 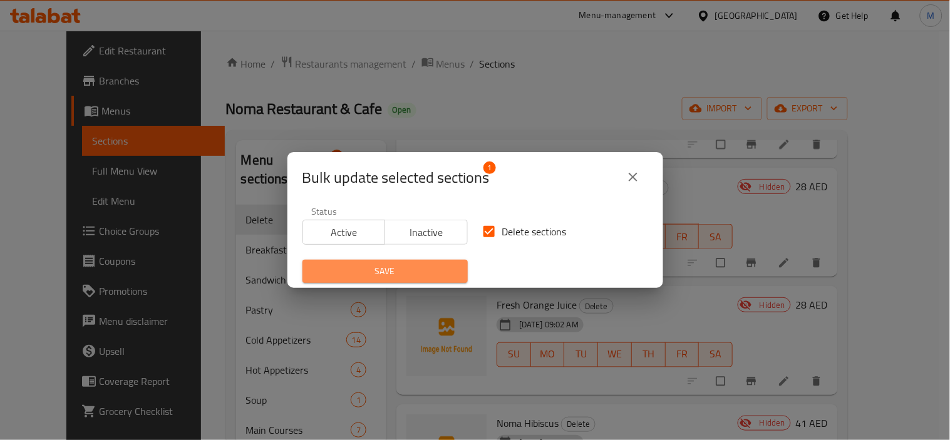 What do you see at coordinates (344, 232) in the screenshot?
I see `button: Active` at bounding box center [344, 232].